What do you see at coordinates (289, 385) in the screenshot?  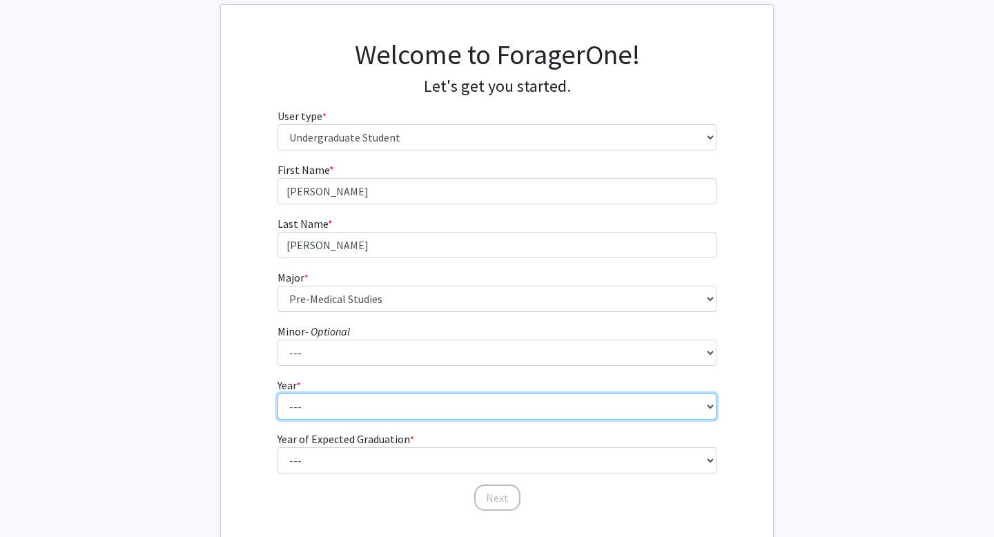 I see `label: Year` at bounding box center [289, 385].